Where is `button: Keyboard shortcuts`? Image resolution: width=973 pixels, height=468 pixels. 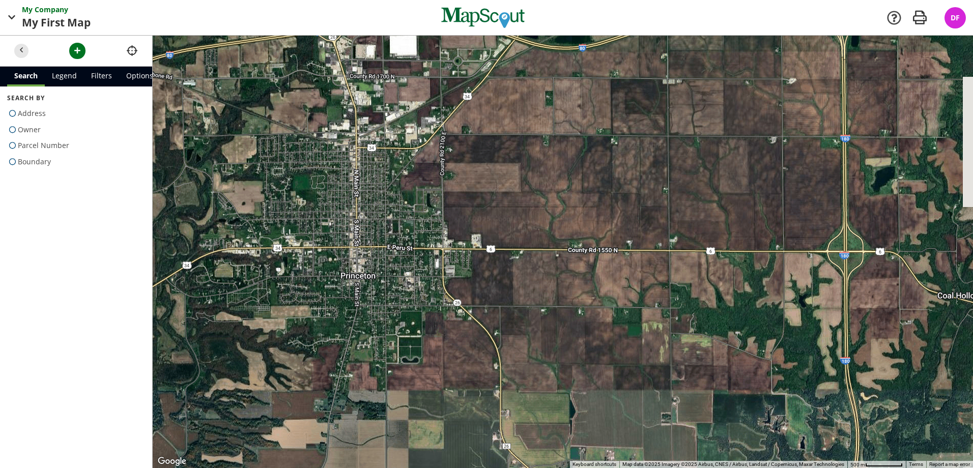 button: Keyboard shortcuts is located at coordinates (595, 465).